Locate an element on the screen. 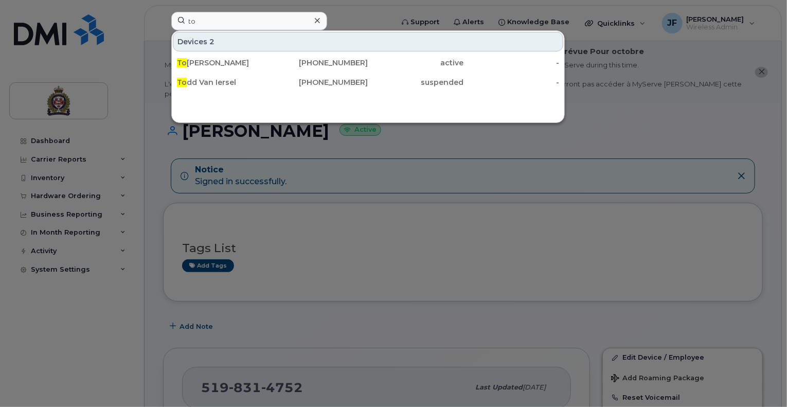 The width and height of the screenshot is (787, 407). div: dd Van Iersel is located at coordinates (225, 82).